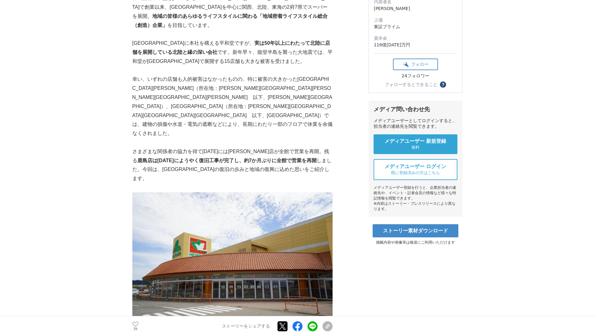 The height and width of the screenshot is (336, 596). What do you see at coordinates (416, 20) in the screenshot?
I see `dt: 上場` at bounding box center [416, 20].